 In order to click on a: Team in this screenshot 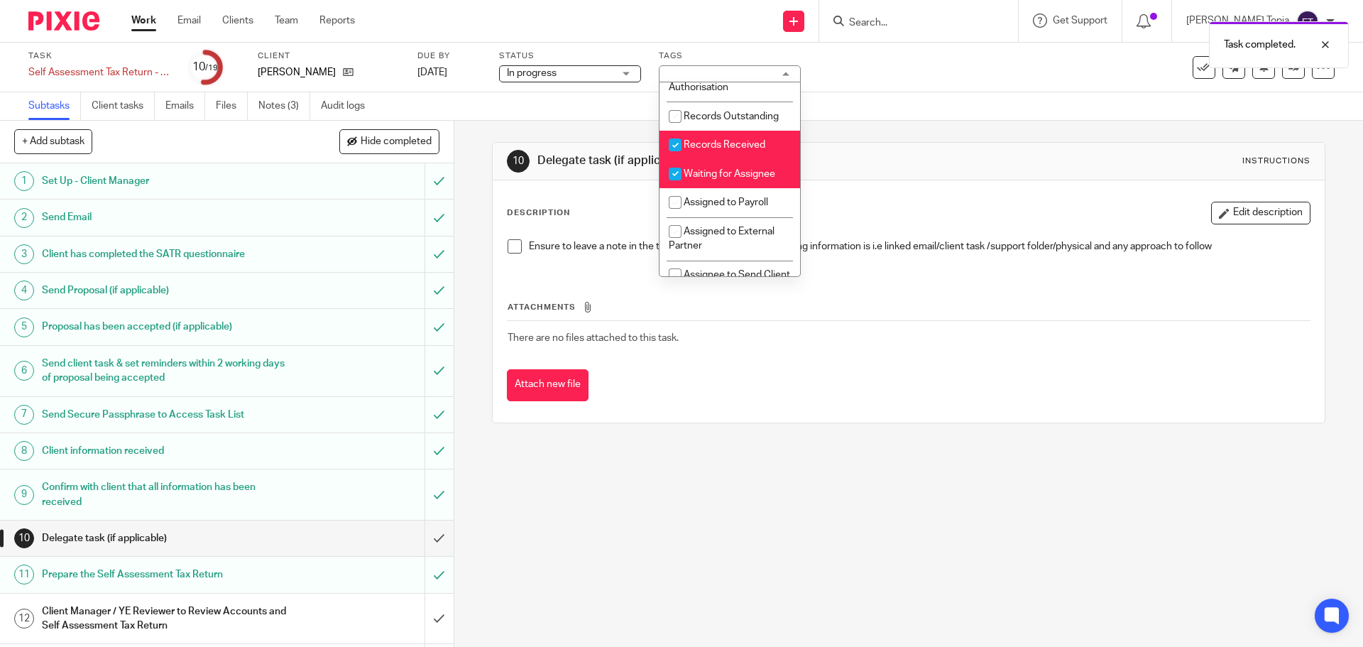, I will do `click(286, 21)`.